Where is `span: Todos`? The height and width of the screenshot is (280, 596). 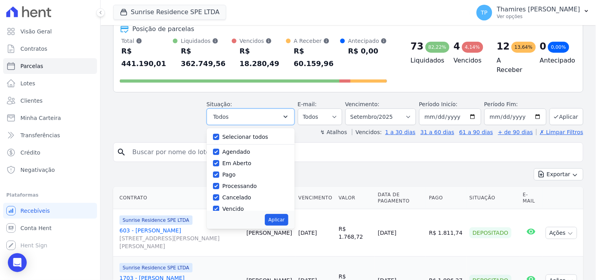
span: Todos is located at coordinates (221, 117).